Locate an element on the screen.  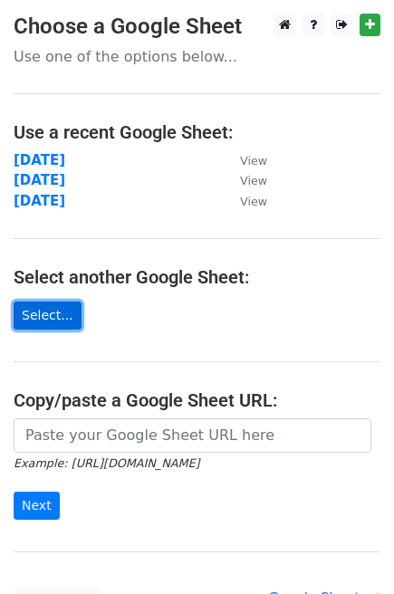
h4: Select another Google Sheet: is located at coordinates (196, 277).